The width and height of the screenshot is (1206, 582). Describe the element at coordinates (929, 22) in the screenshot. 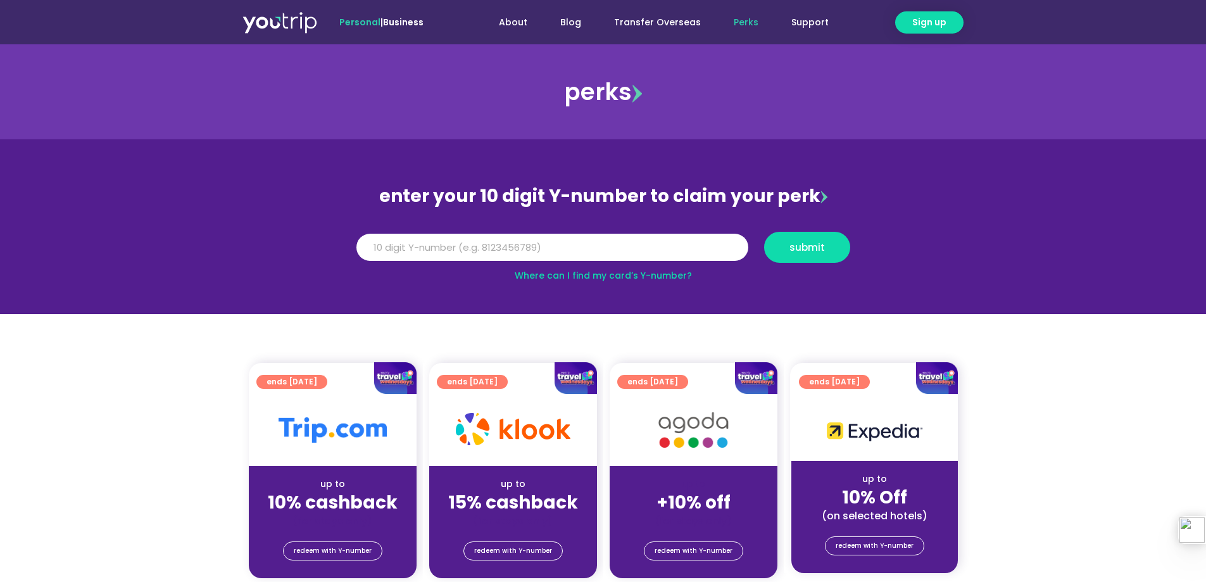

I see `span: Sign up` at that location.